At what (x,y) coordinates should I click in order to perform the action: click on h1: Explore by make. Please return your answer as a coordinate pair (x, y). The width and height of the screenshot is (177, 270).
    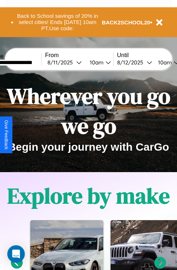
    Looking at the image, I should click on (88, 196).